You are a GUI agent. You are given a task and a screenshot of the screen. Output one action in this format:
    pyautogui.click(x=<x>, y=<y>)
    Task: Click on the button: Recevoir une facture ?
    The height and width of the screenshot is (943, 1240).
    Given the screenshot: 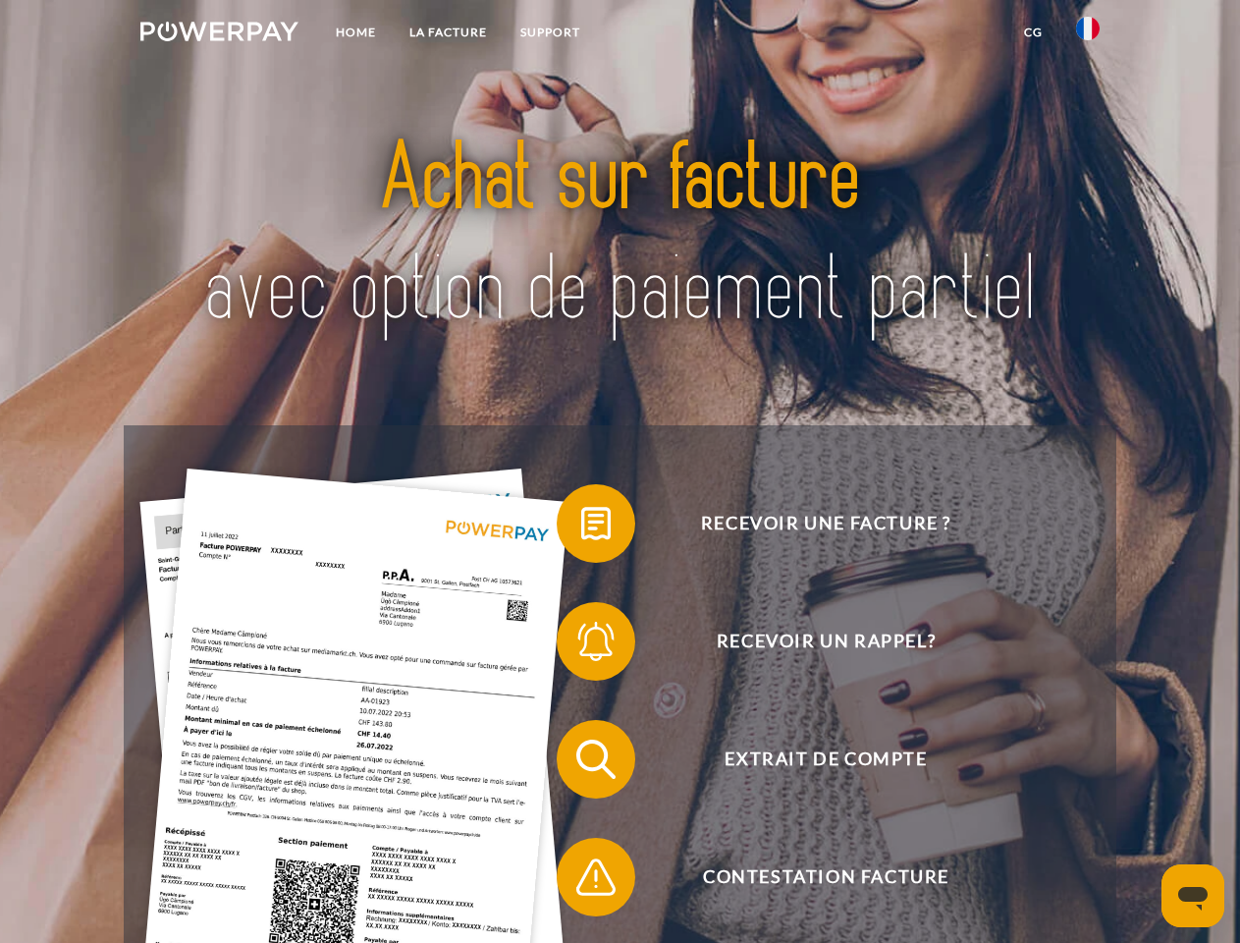 What is the action you would take?
    pyautogui.click(x=812, y=523)
    